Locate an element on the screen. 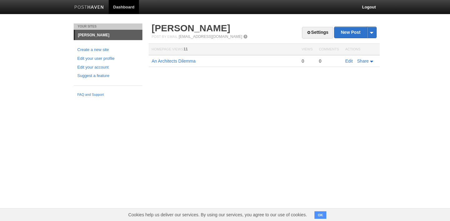 This screenshot has height=221, width=450. a: Edit is located at coordinates (350, 61).